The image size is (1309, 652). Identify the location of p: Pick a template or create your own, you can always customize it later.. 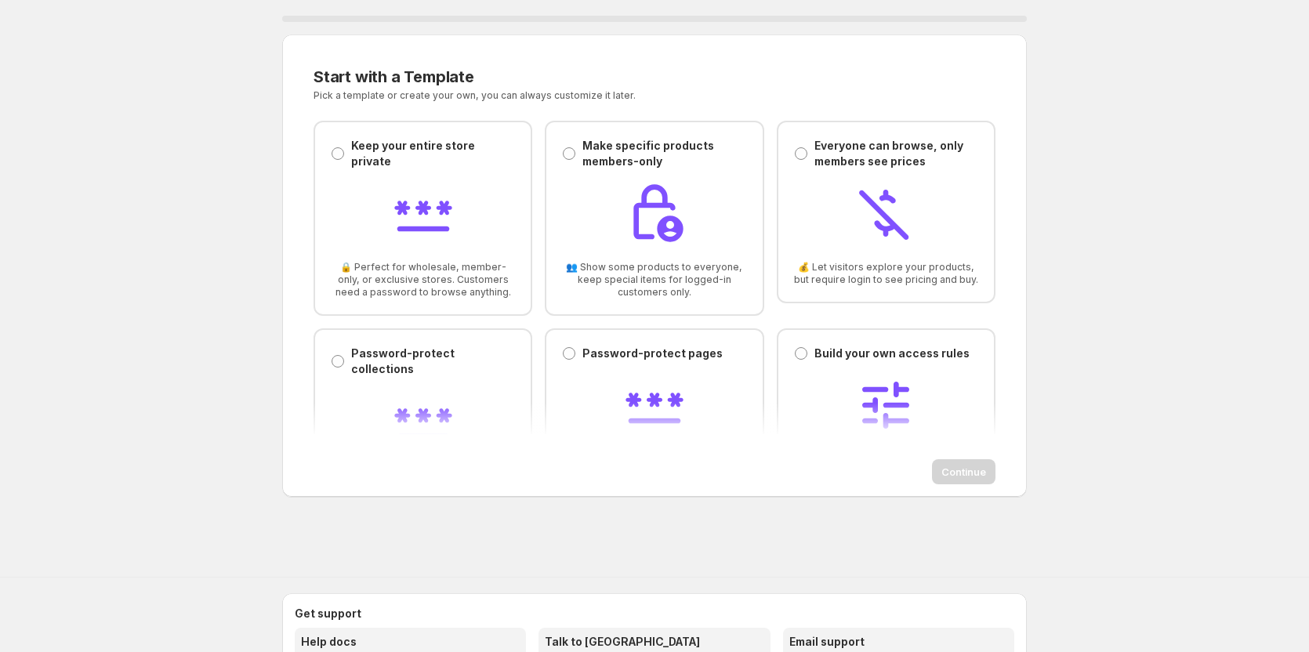
(561, 96).